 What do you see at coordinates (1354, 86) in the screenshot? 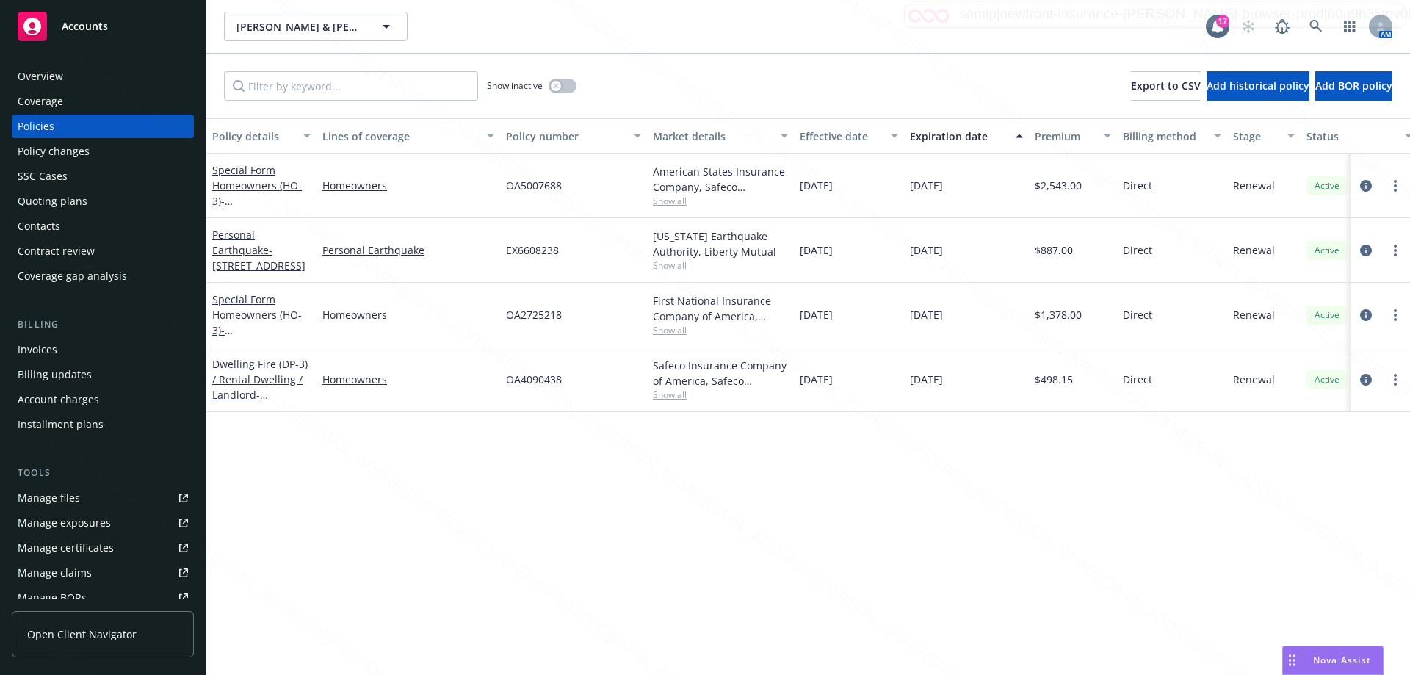
I see `button: Add BOR policy` at bounding box center [1354, 86].